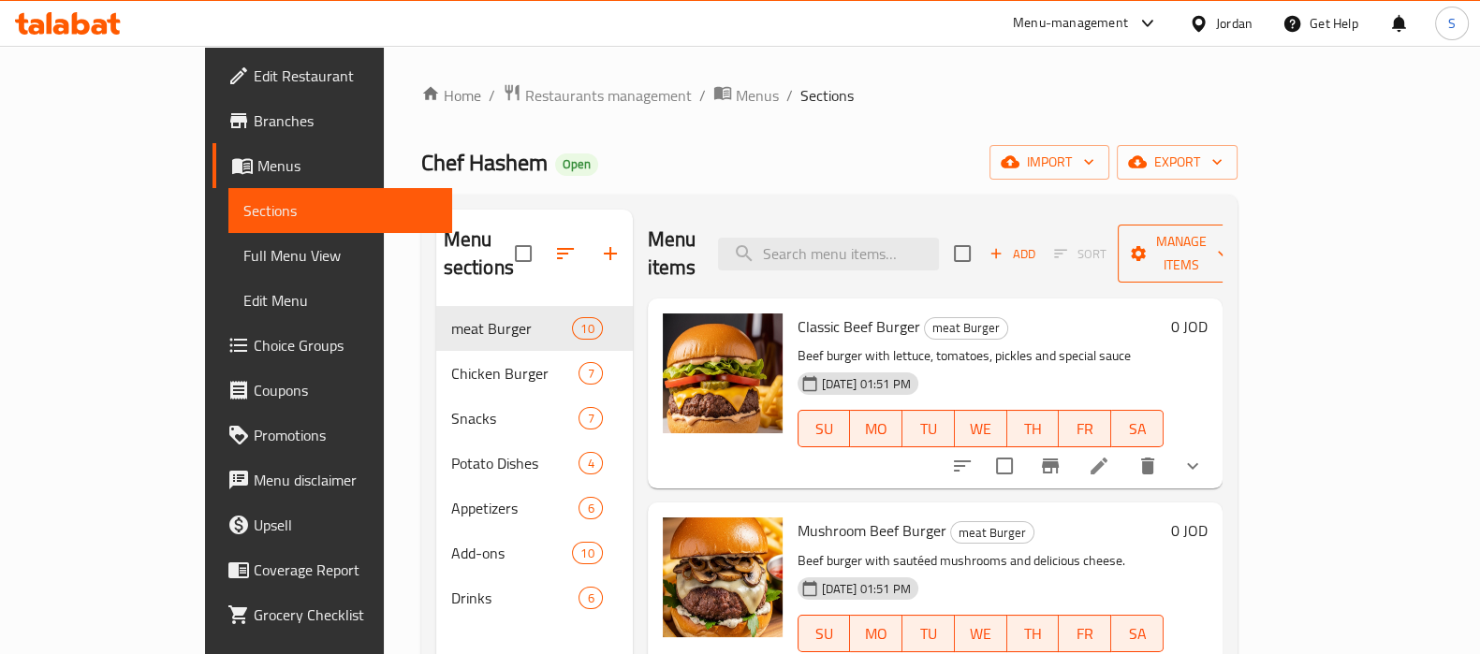  What do you see at coordinates (332, 76) in the screenshot?
I see `a: Edit Restaurant` at bounding box center [332, 76].